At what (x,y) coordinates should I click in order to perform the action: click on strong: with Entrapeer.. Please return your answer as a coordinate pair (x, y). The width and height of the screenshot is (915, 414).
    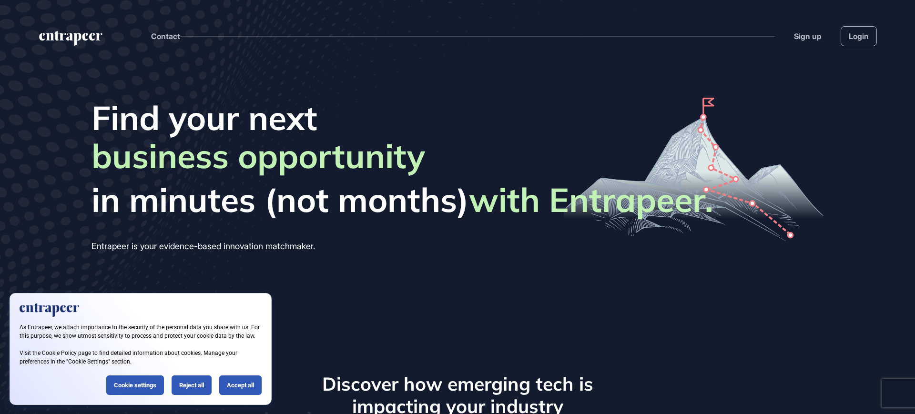
    Looking at the image, I should click on (591, 200).